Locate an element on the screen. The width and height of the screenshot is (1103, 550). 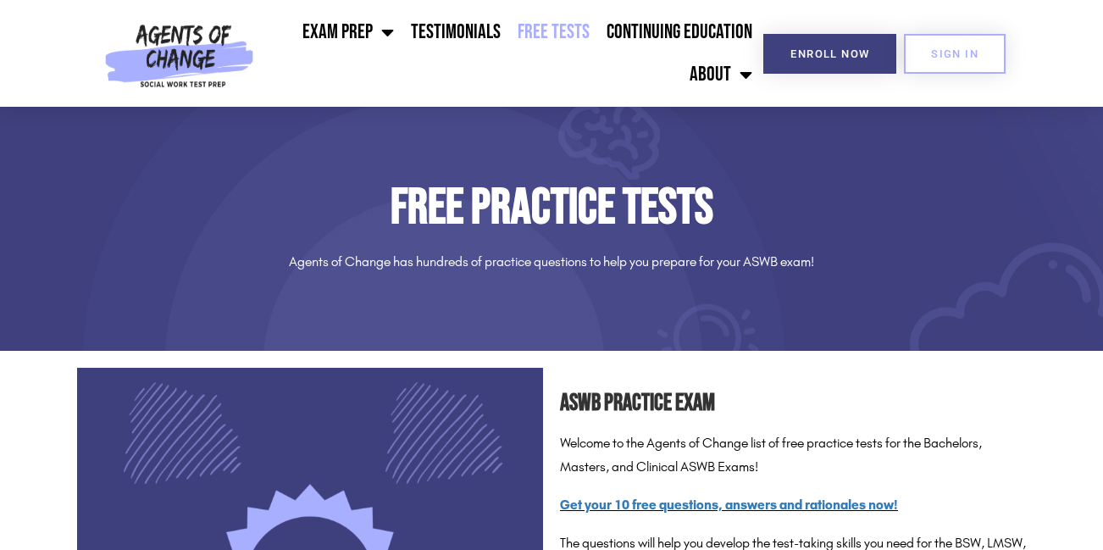
span: SIGN IN is located at coordinates (955, 53).